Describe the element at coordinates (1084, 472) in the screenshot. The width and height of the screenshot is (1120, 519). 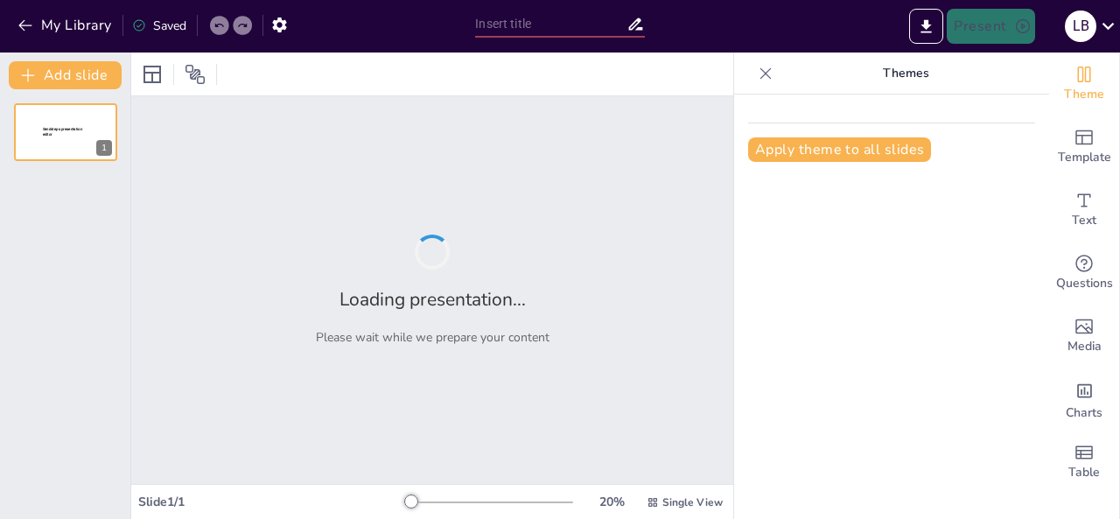
I see `span: Table` at that location.